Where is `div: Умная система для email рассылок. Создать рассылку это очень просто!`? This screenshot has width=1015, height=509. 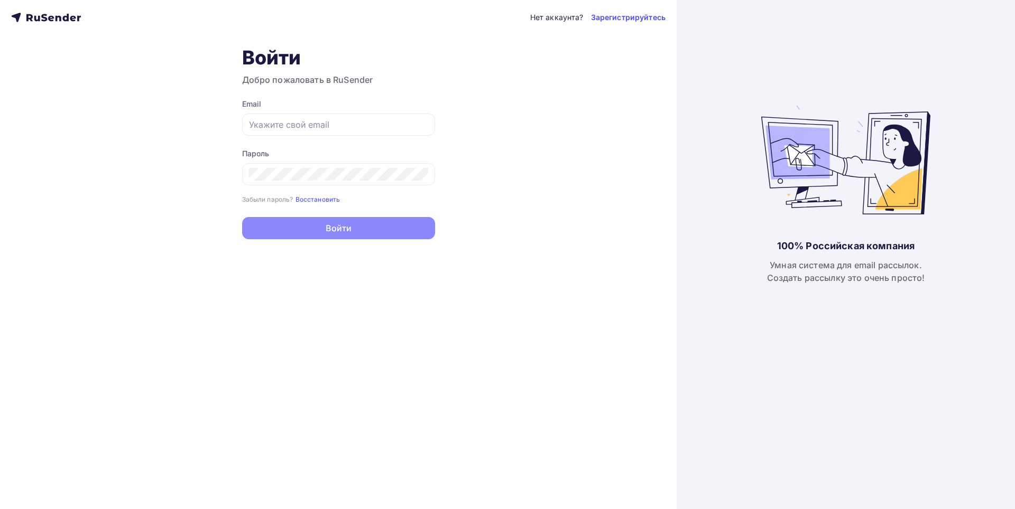 div: Умная система для email рассылок. Создать рассылку это очень просто! is located at coordinates (846, 272).